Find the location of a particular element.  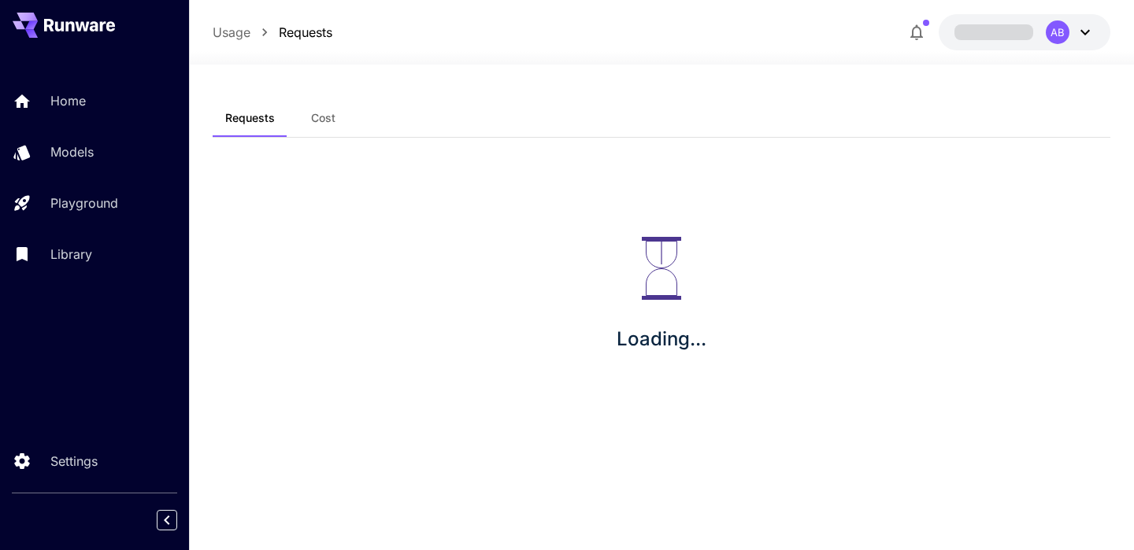

p: Usage is located at coordinates (231, 32).